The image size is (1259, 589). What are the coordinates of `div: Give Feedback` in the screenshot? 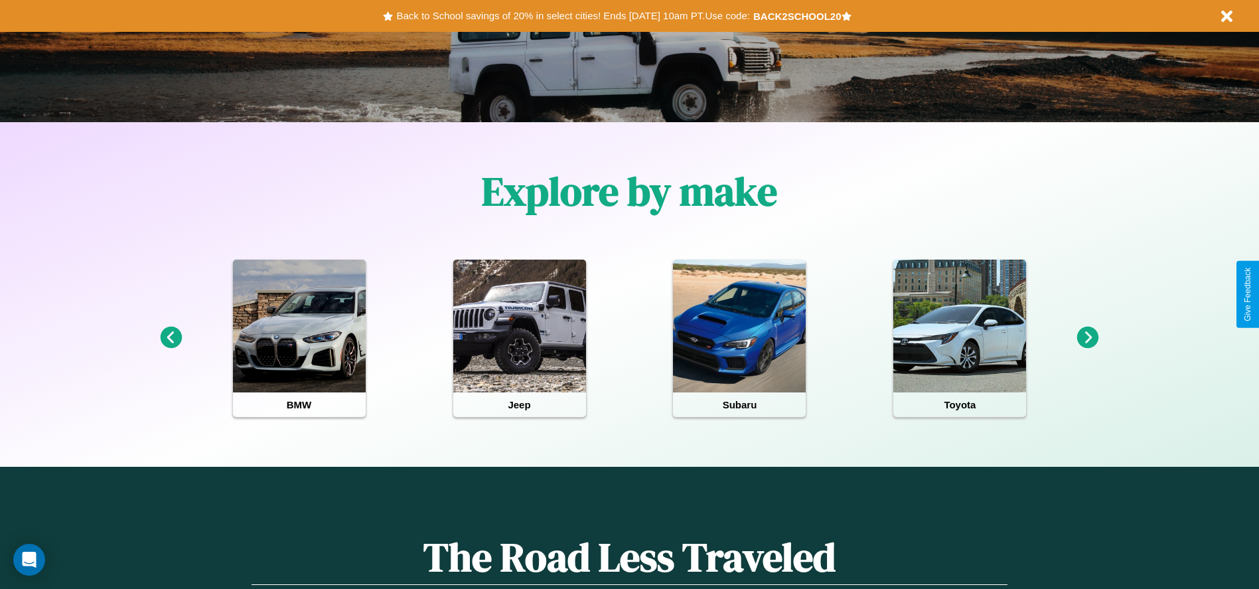 It's located at (1248, 294).